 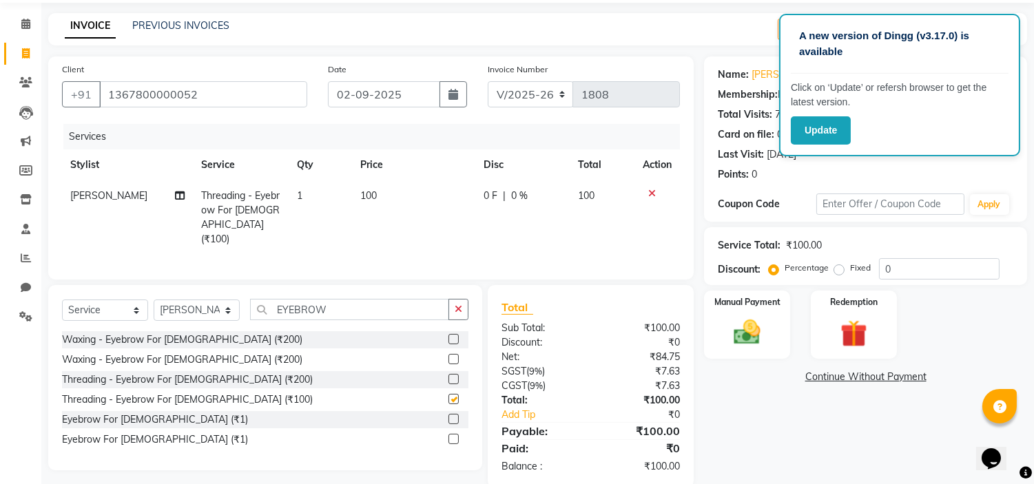 I want to click on th: Total, so click(x=603, y=165).